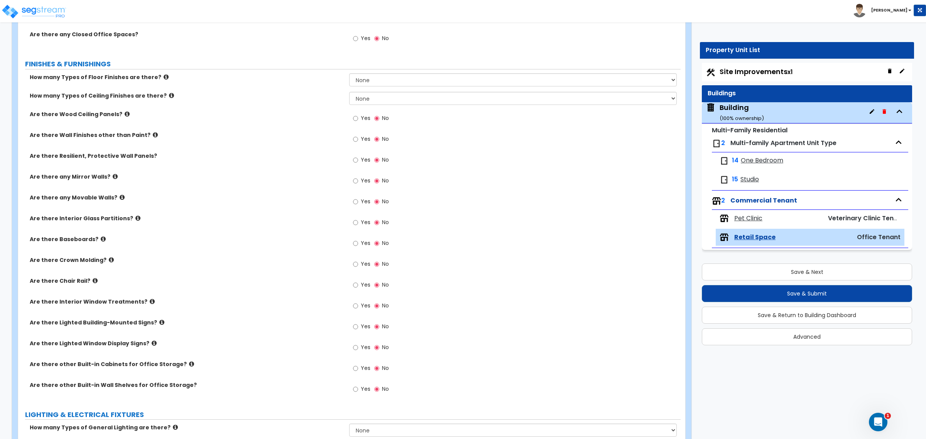 The width and height of the screenshot is (926, 439). What do you see at coordinates (186, 77) in the screenshot?
I see `label: How many Types of Floor Finishes are there?` at bounding box center [186, 77].